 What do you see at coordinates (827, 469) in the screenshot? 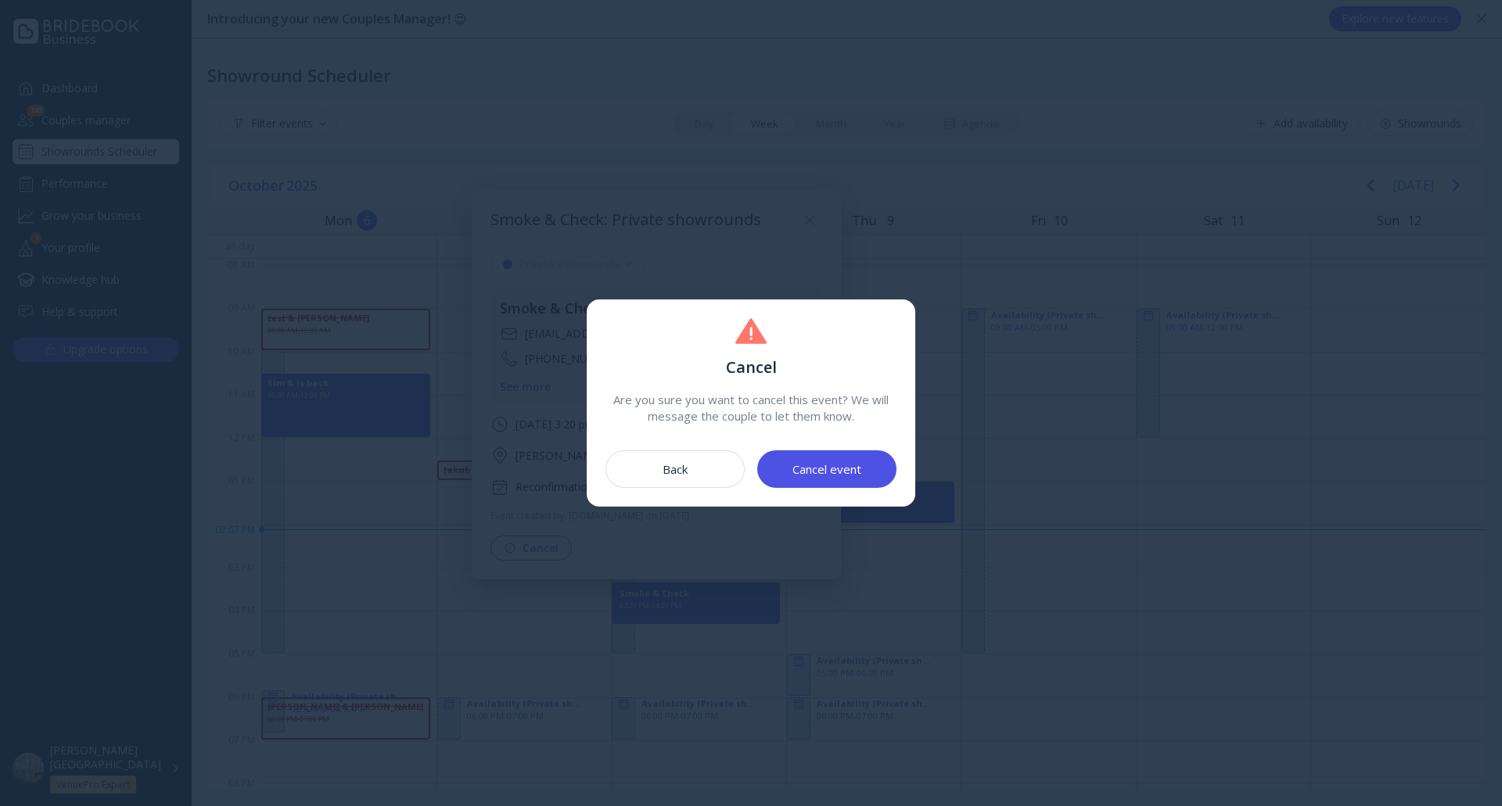
I see `div: Cancel event` at bounding box center [827, 469].